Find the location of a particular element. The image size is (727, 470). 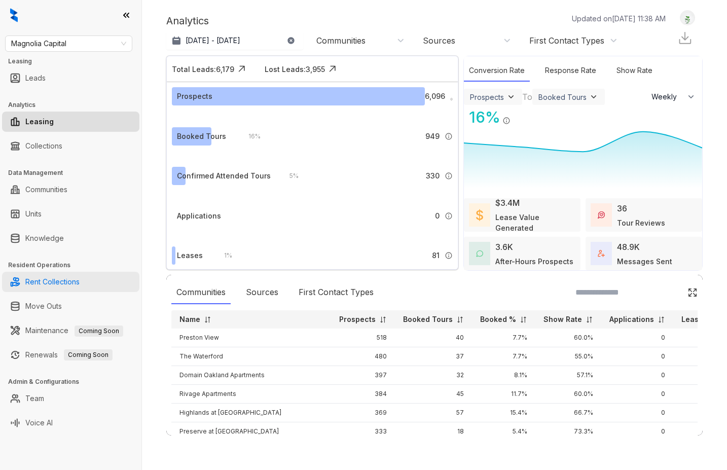

td: The Waterford is located at coordinates (251, 356).